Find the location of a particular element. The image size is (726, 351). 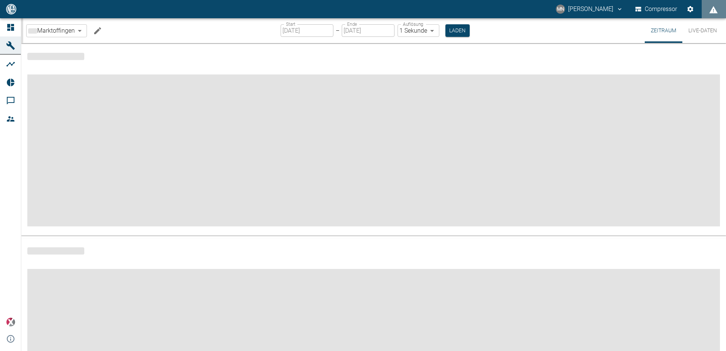

label: Ende is located at coordinates (352, 24).